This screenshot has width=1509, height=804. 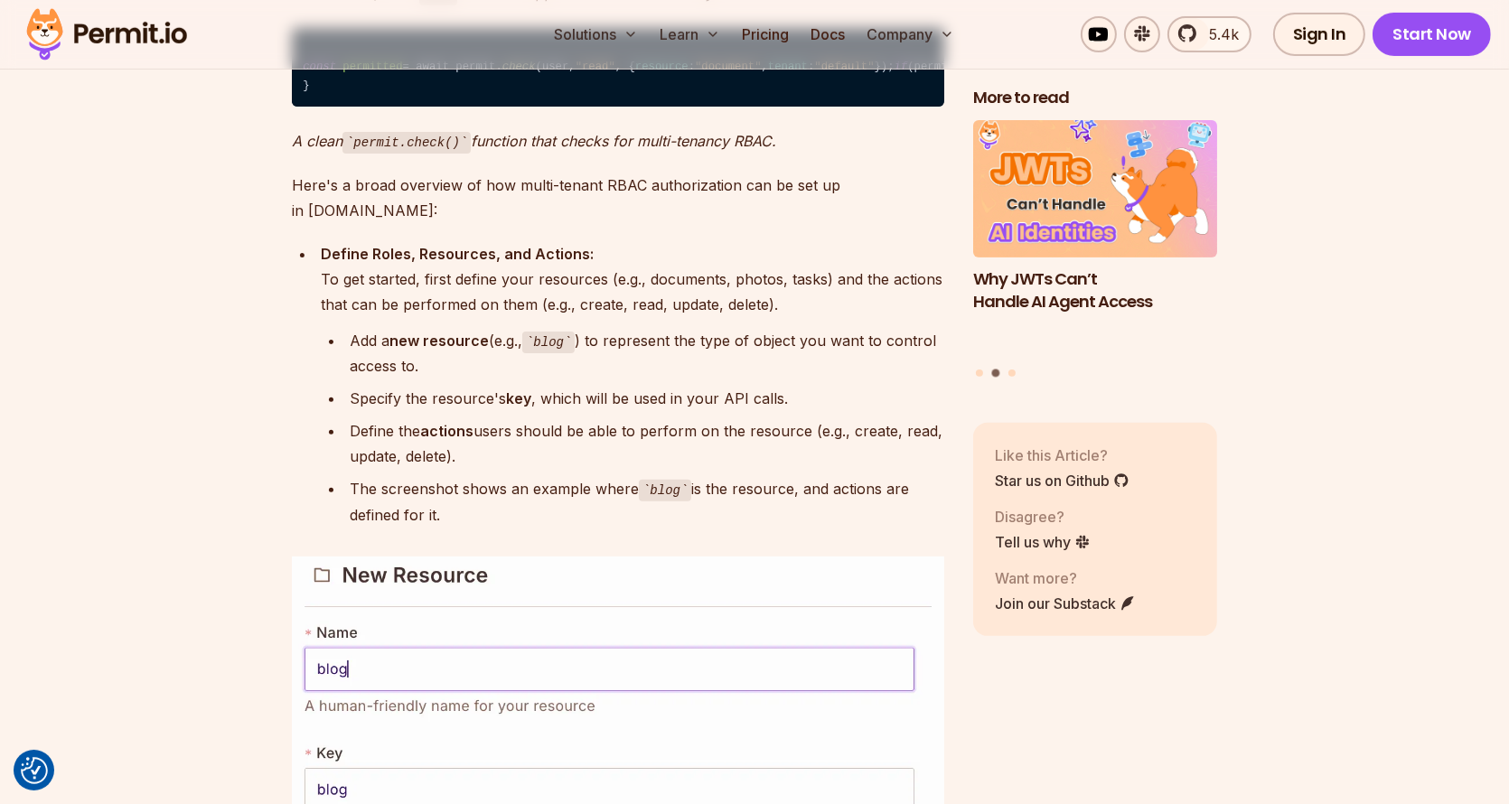 What do you see at coordinates (1062, 480) in the screenshot?
I see `a: Star us on Github` at bounding box center [1062, 480].